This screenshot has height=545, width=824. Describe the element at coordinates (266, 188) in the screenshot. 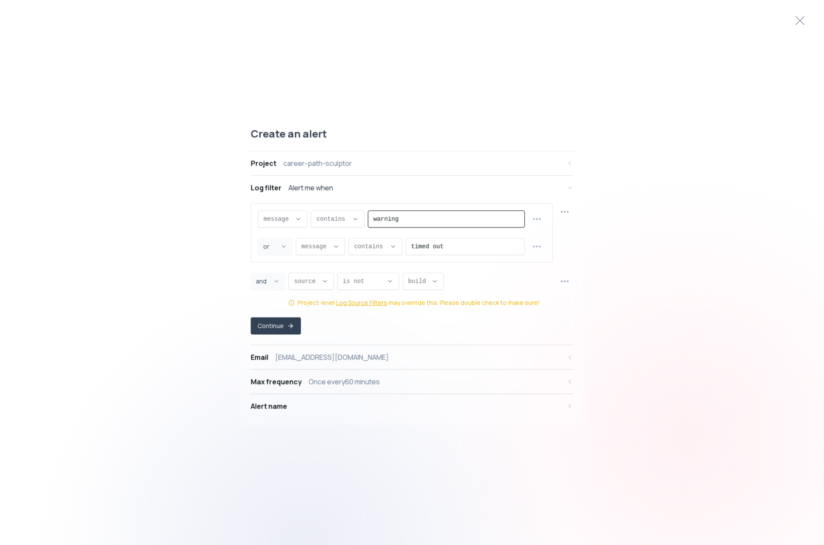

I see `div: Log filter` at that location.